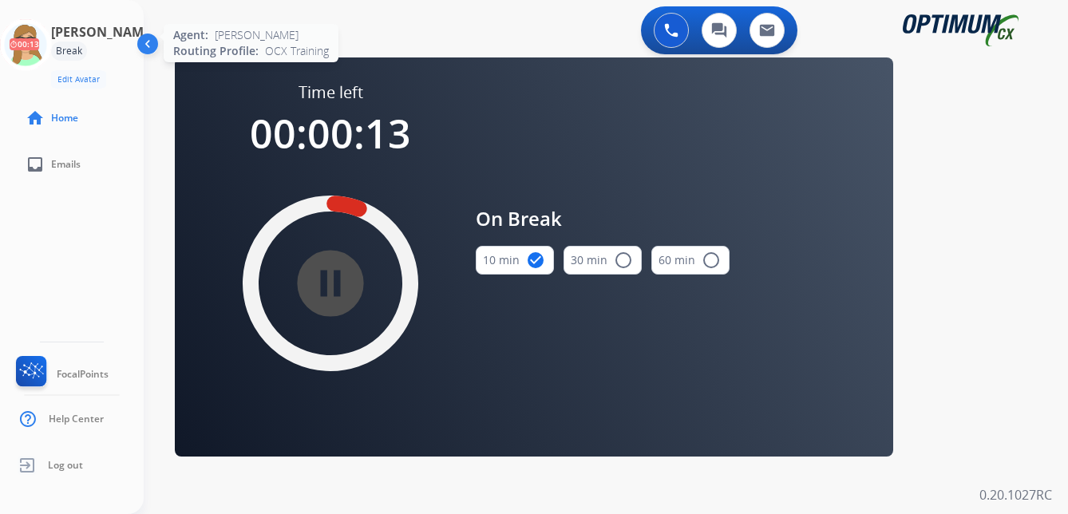  Describe the element at coordinates (691, 260) in the screenshot. I see `button: 60 min` at that location.